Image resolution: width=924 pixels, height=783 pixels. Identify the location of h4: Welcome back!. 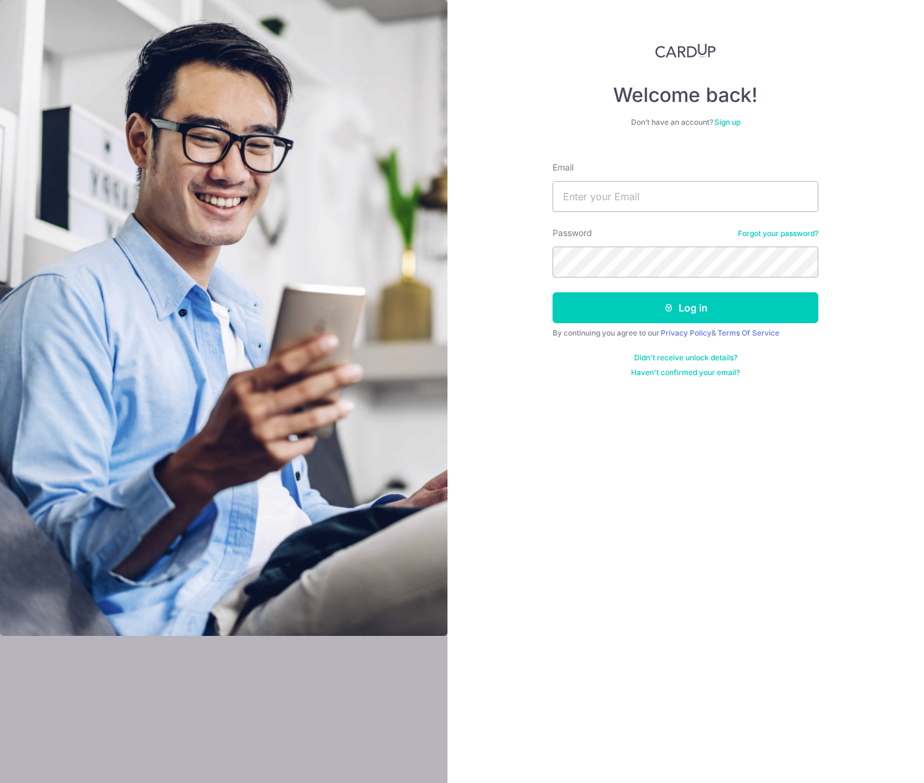
(686, 95).